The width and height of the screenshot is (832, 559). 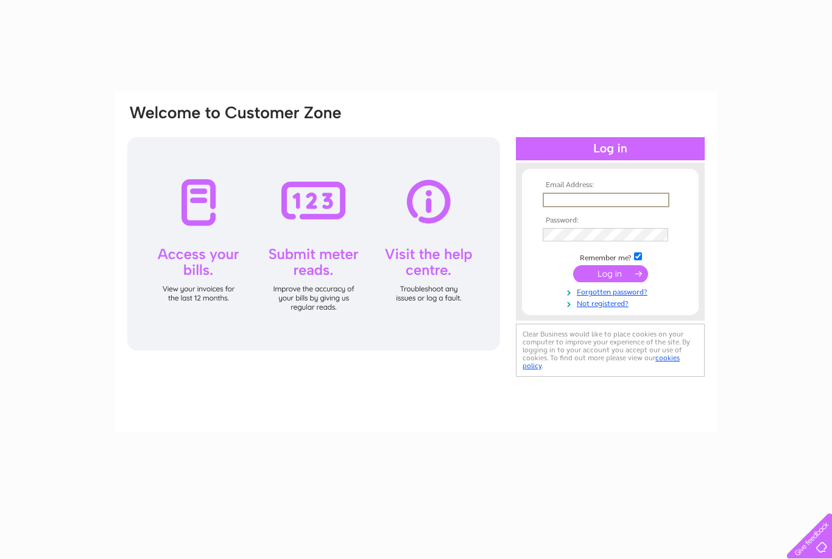 I want to click on input: Submit, so click(x=610, y=274).